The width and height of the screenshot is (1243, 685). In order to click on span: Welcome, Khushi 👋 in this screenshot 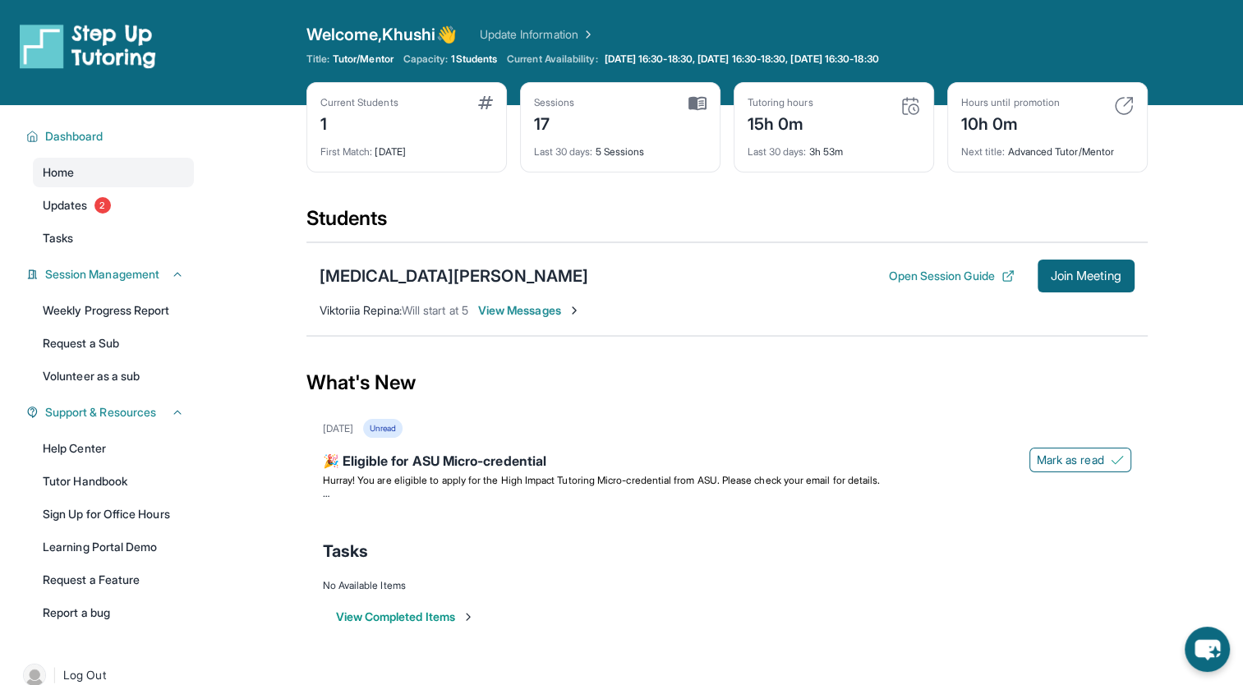, I will do `click(381, 34)`.